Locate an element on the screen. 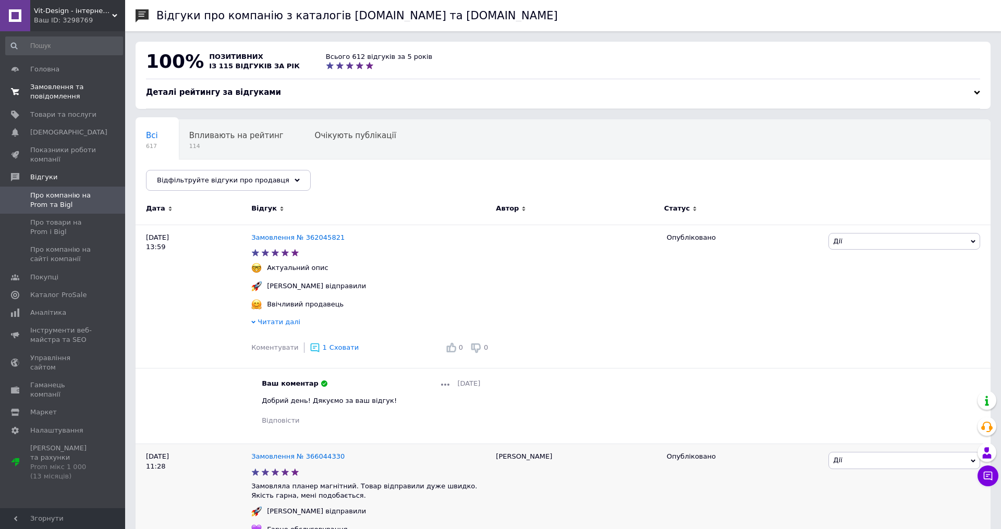 The width and height of the screenshot is (1001, 529). span: Про компанію на Prom та Bigl is located at coordinates (63, 200).